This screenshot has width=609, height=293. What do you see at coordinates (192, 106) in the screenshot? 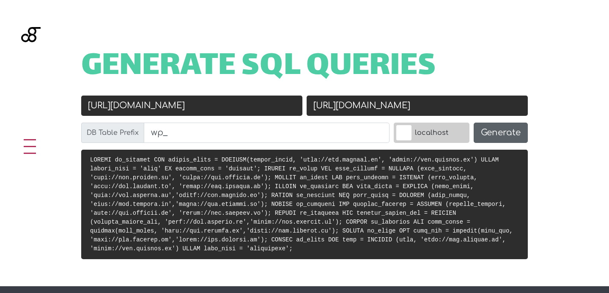
I see `input: Old URL` at bounding box center [192, 106].